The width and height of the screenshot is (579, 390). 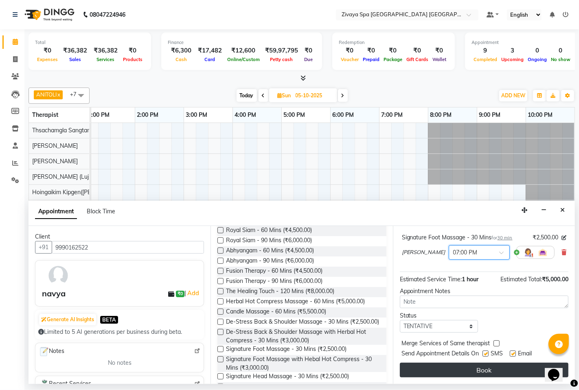 I want to click on span: Candle Massage - 60 Mins (₹5,500.00), so click(x=276, y=313).